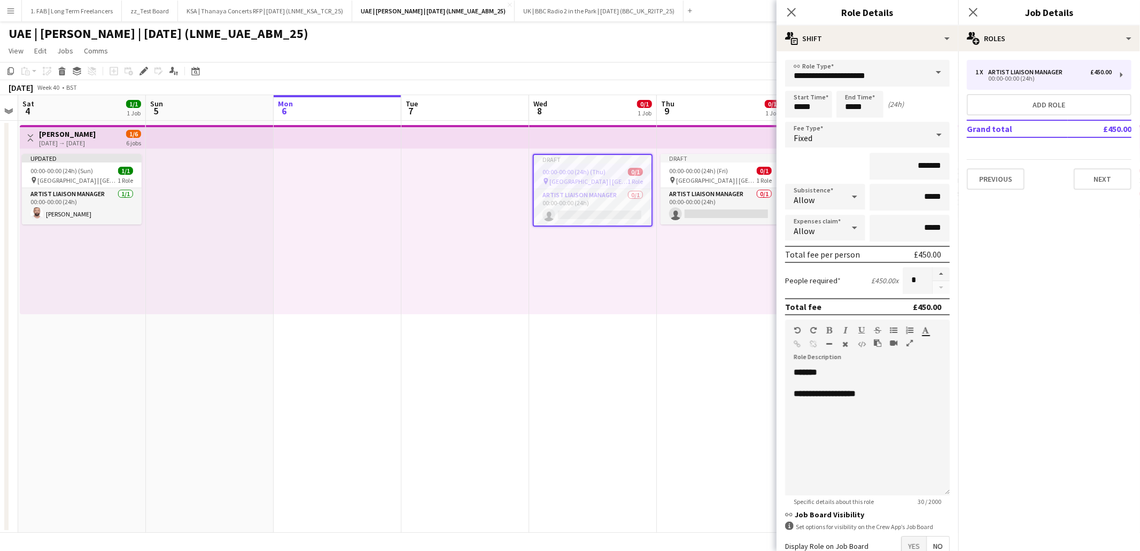  Describe the element at coordinates (827, 546) in the screenshot. I see `label: Display Role on Job Board` at that location.